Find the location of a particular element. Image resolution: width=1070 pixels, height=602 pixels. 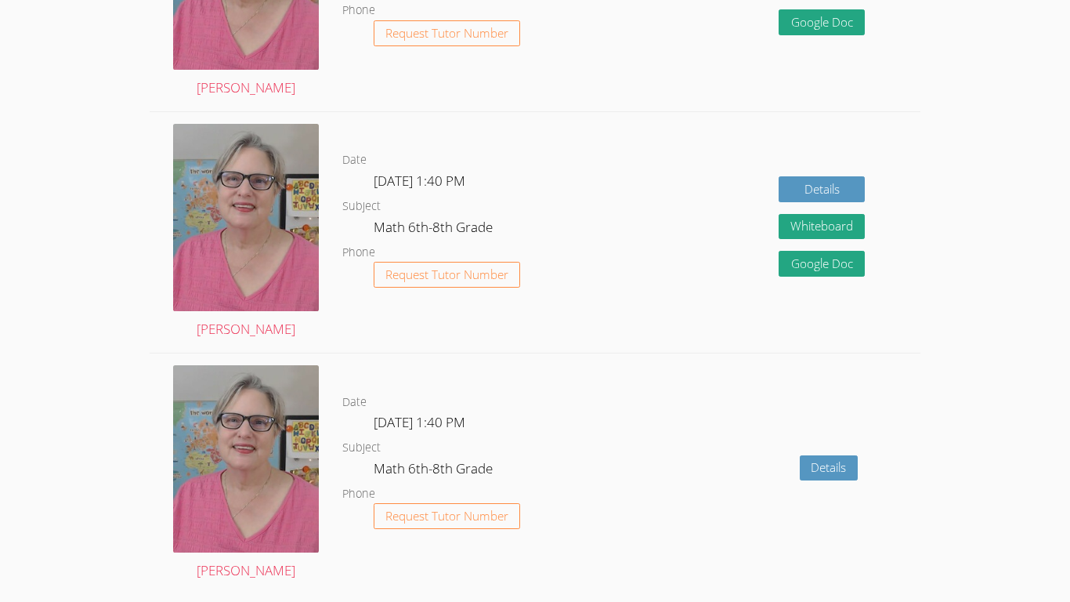

button: Whiteboard is located at coordinates (822, 226).